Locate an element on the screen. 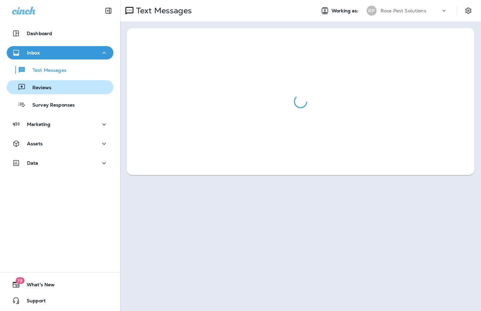  p: Data is located at coordinates (33, 163).